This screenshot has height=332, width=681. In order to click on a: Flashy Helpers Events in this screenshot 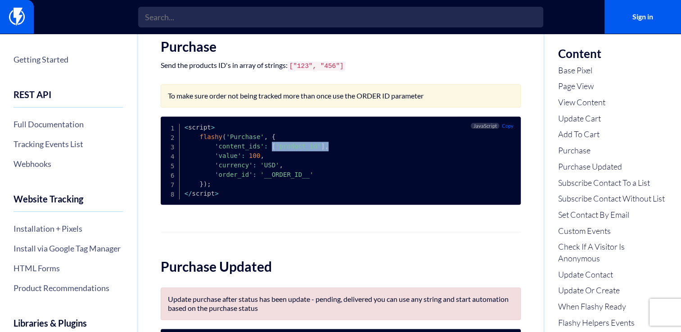, I will do `click(612, 323)`.